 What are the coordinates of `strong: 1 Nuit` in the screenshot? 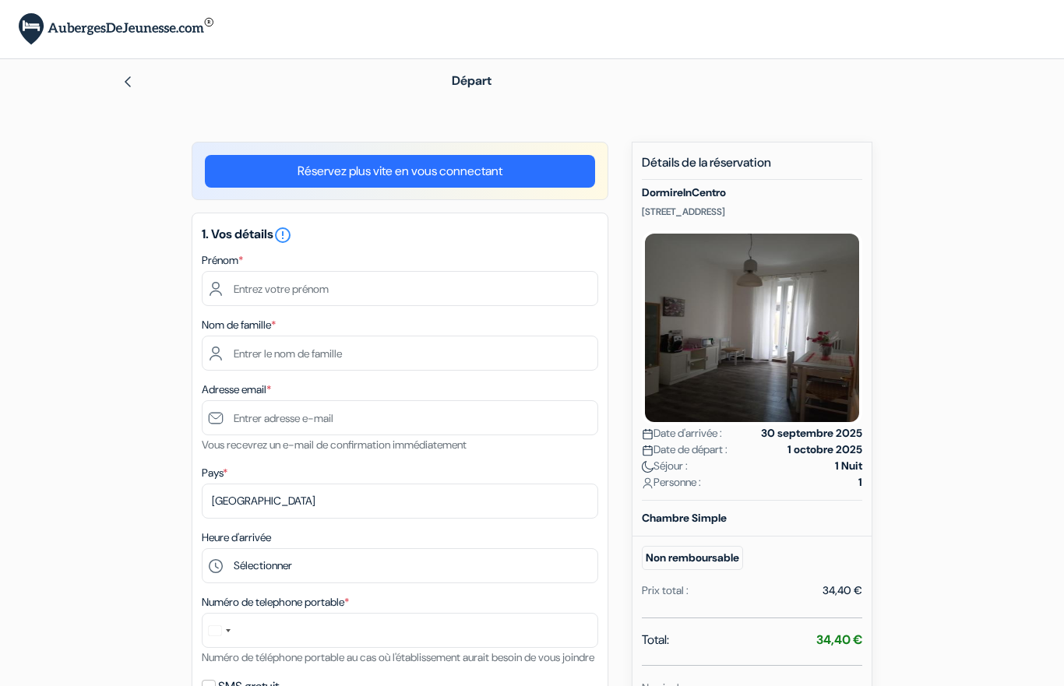 It's located at (848, 466).